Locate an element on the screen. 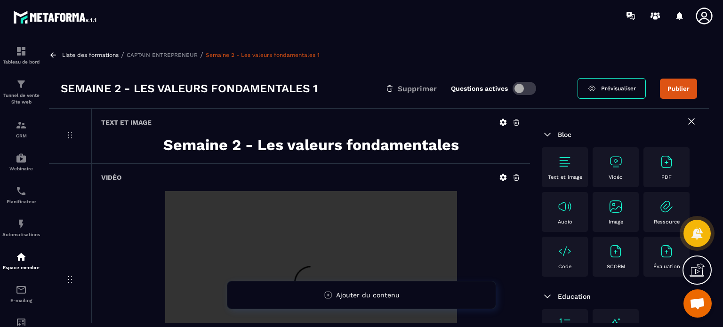 Image resolution: width=723 pixels, height=327 pixels. a: Semaine 2 - Les valeurs fondamentales 1 is located at coordinates (263, 55).